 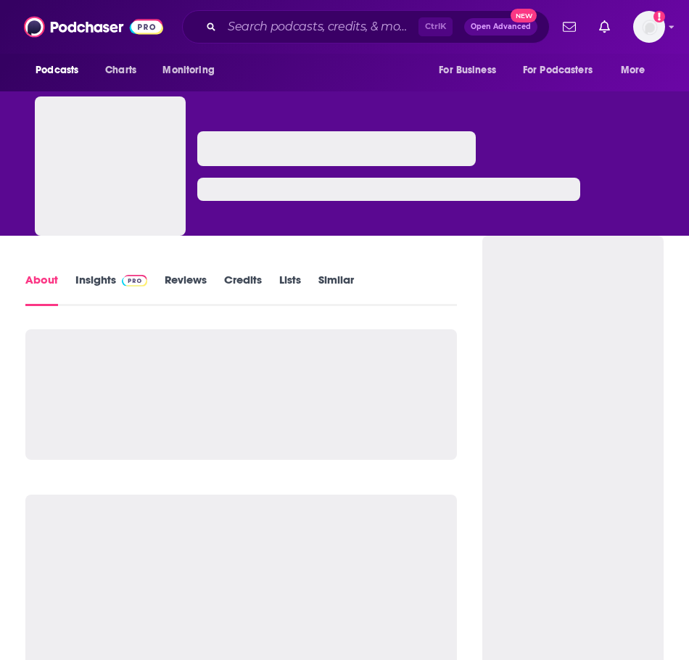 What do you see at coordinates (467, 70) in the screenshot?
I see `span: For Business` at bounding box center [467, 70].